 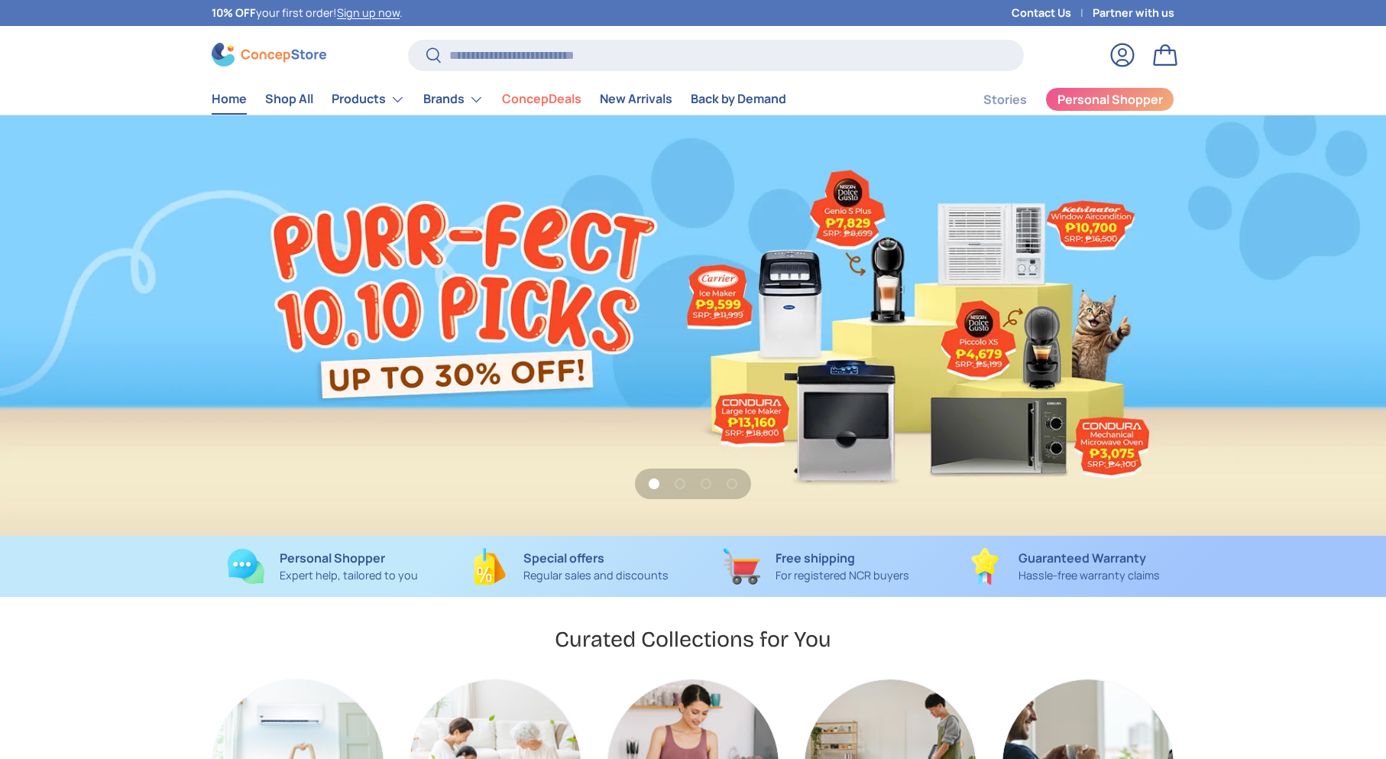 I want to click on a: Products, so click(x=368, y=99).